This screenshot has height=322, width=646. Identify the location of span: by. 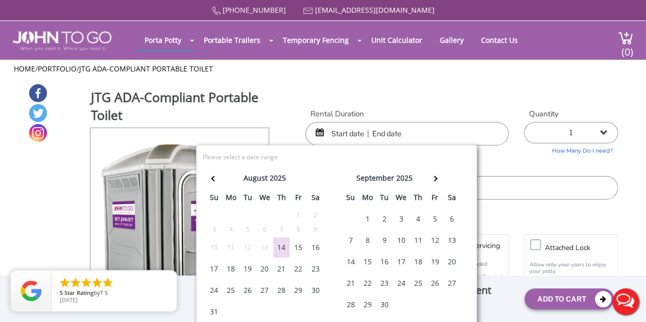
(114, 294).